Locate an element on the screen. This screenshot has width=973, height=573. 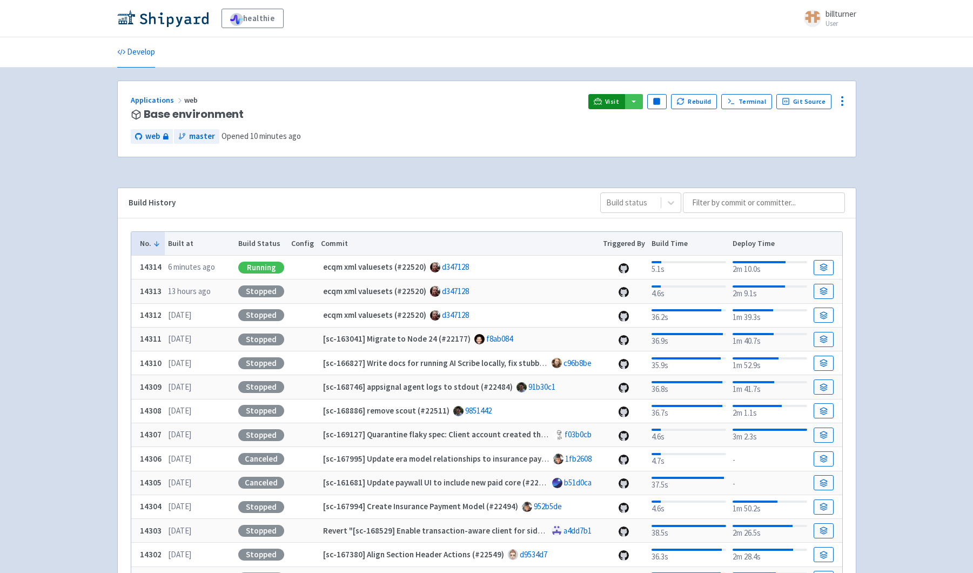
a: f8ab084 is located at coordinates (499, 338).